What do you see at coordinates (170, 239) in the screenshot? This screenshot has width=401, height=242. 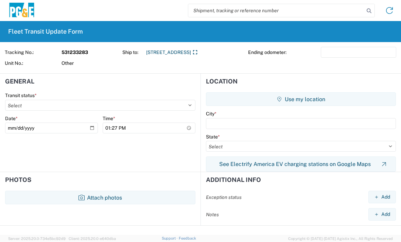 I see `a: Support` at bounding box center [170, 239].